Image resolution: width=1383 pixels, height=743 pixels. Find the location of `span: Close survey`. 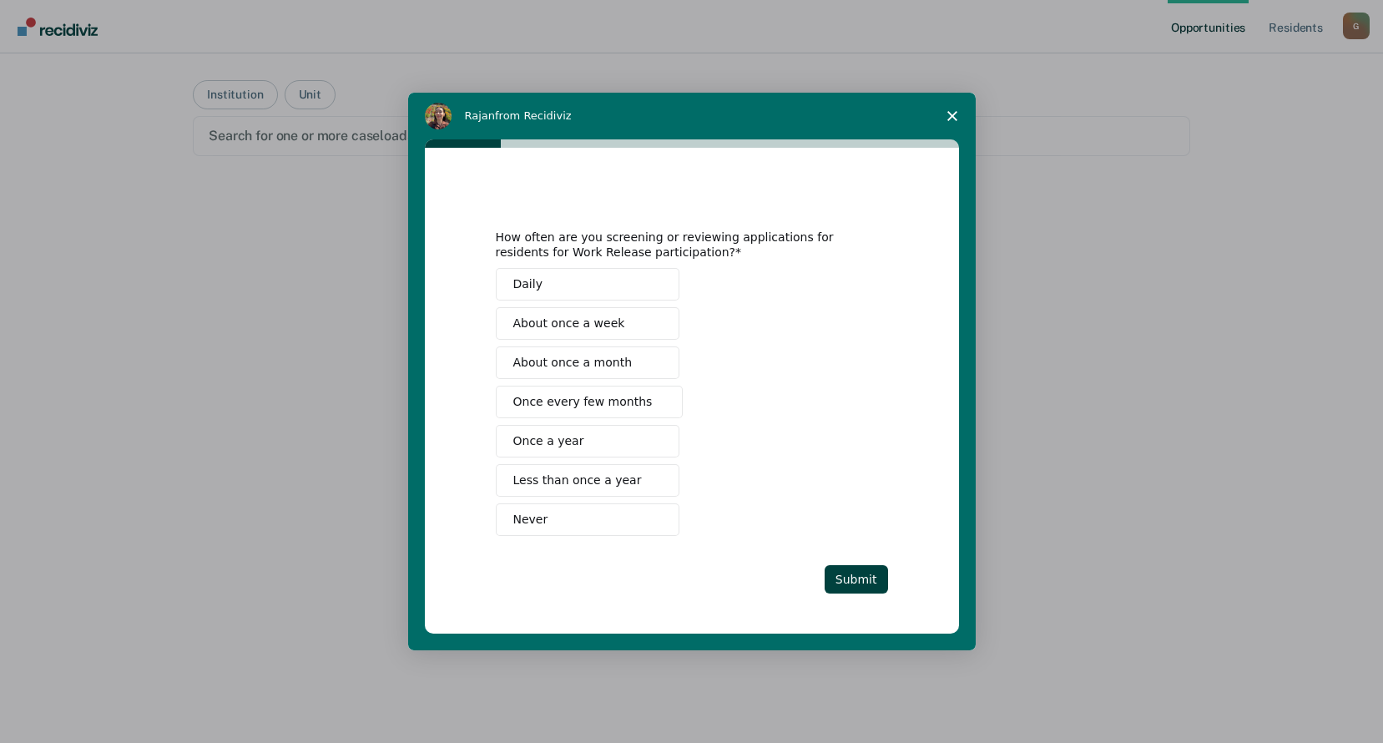

span: Close survey is located at coordinates (952, 116).